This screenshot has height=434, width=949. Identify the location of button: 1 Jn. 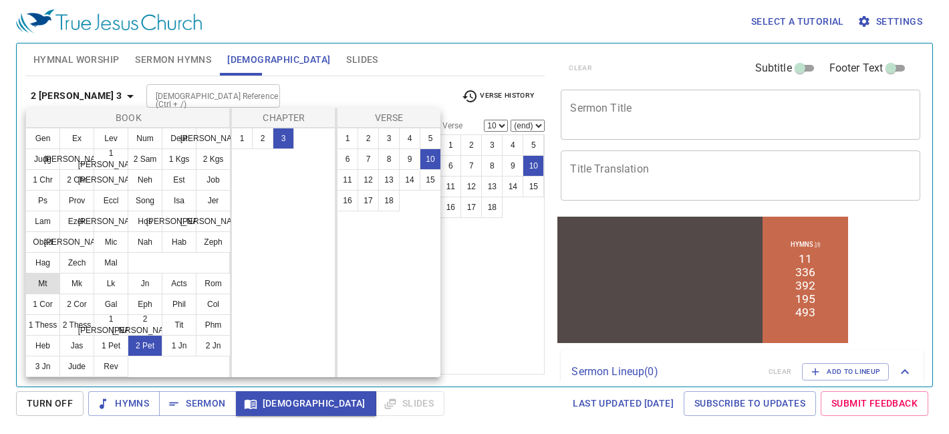
(179, 346).